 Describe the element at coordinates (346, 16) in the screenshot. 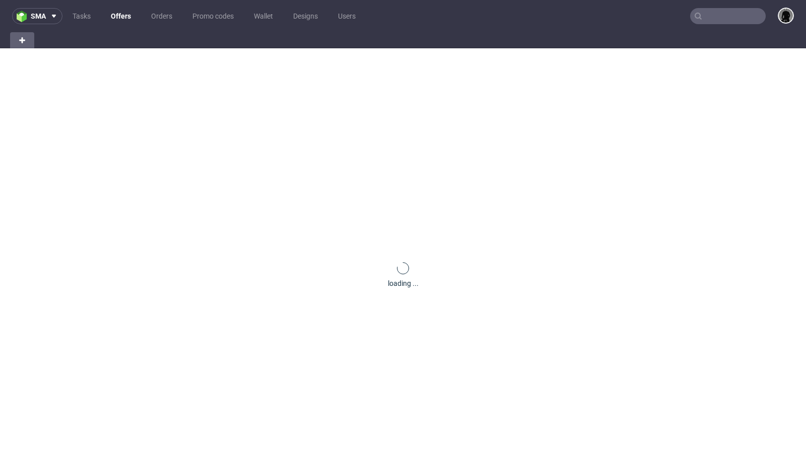

I see `a: Users` at that location.